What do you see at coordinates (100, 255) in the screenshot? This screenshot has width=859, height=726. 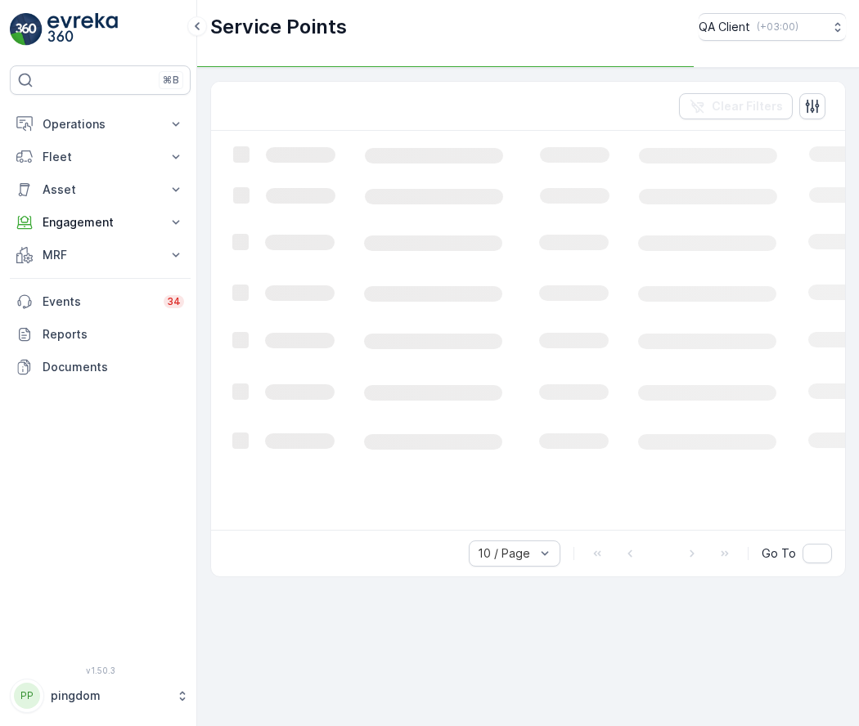 I see `button: MRF` at bounding box center [100, 255].